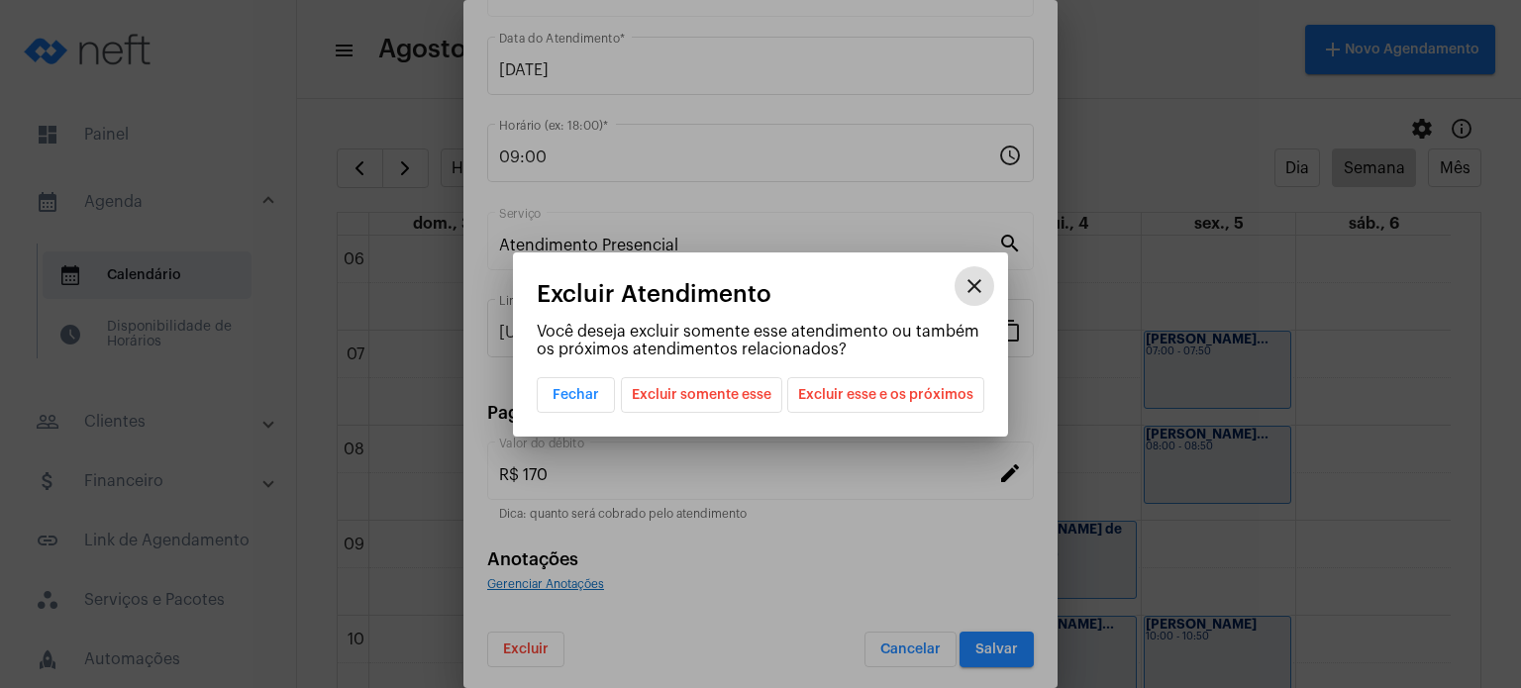  I want to click on button: Fechar, so click(575, 395).